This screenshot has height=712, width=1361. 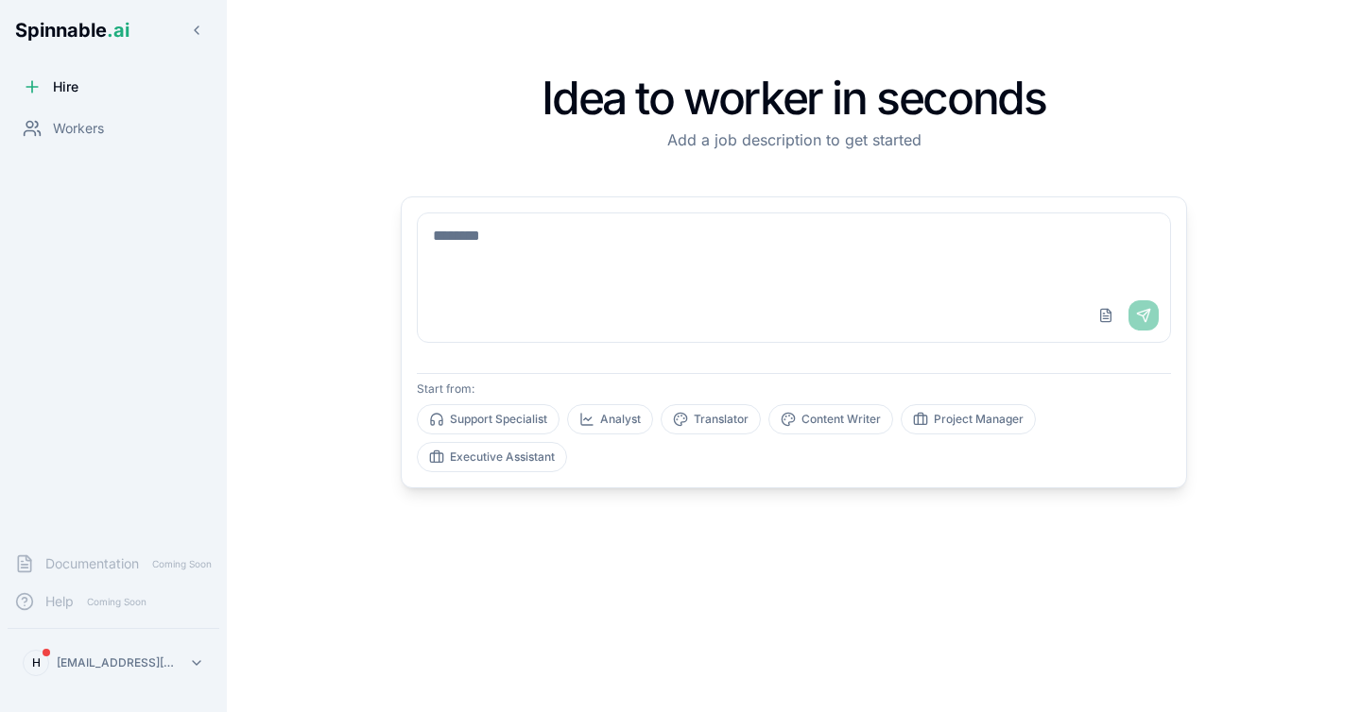 I want to click on span: Workers, so click(x=78, y=128).